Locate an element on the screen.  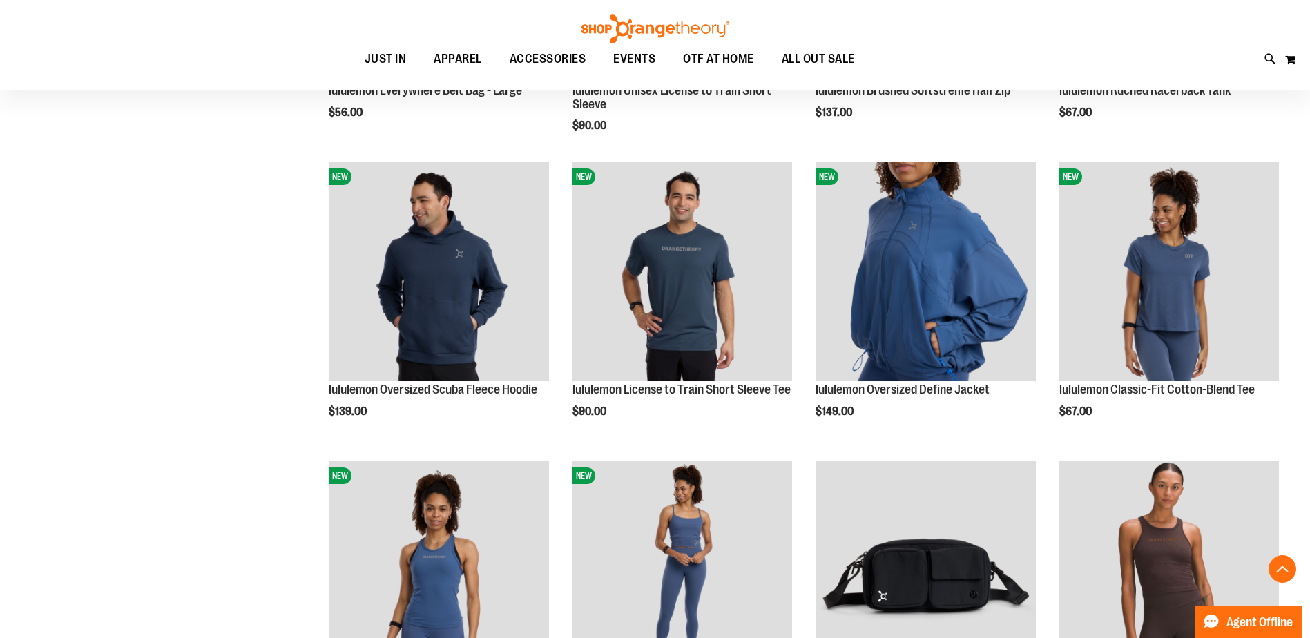
a: lululemon Oversized Define JacketNEW is located at coordinates (925, 272).